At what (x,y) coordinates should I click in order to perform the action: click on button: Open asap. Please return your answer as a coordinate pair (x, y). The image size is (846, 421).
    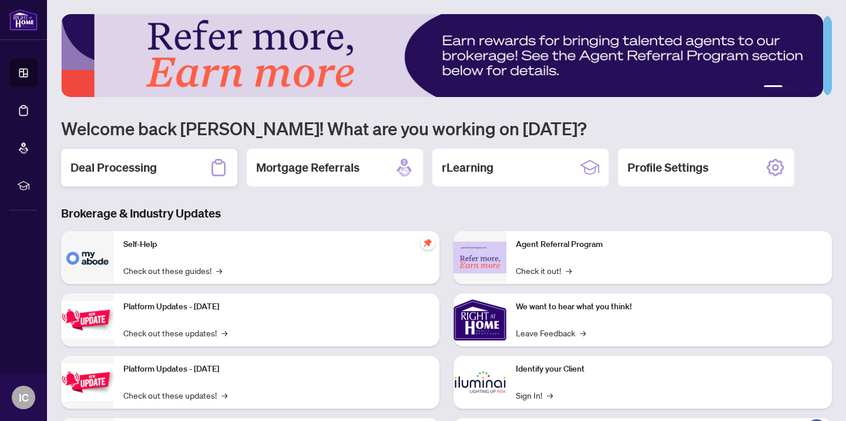
    Looking at the image, I should click on (817, 397).